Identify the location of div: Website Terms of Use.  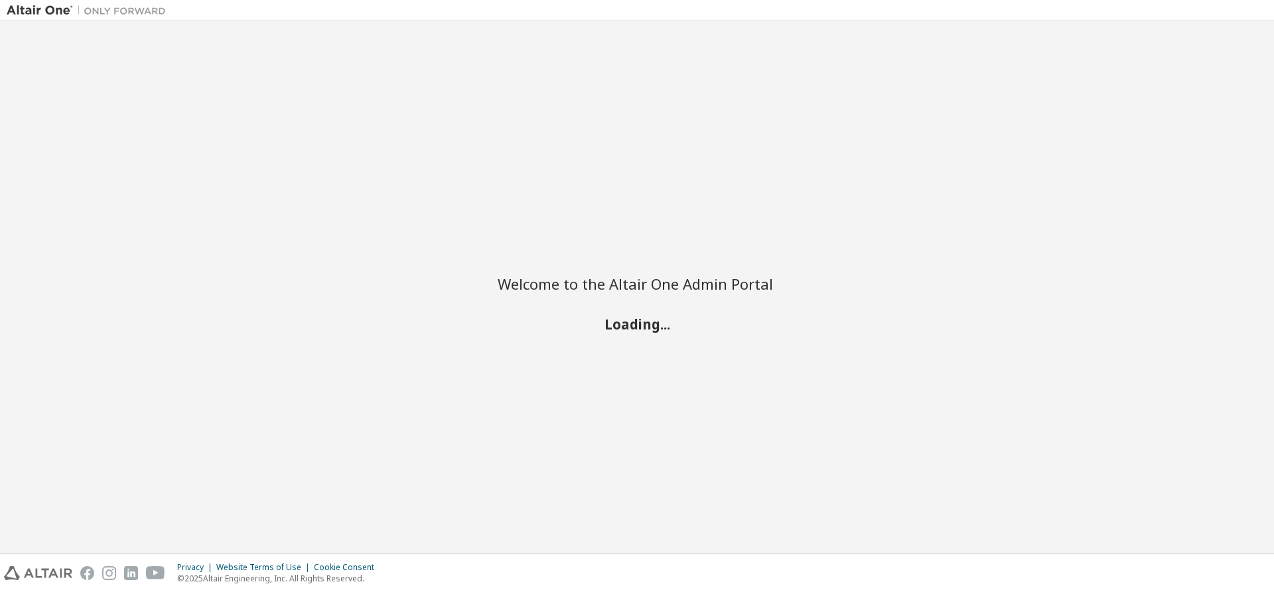
(265, 568).